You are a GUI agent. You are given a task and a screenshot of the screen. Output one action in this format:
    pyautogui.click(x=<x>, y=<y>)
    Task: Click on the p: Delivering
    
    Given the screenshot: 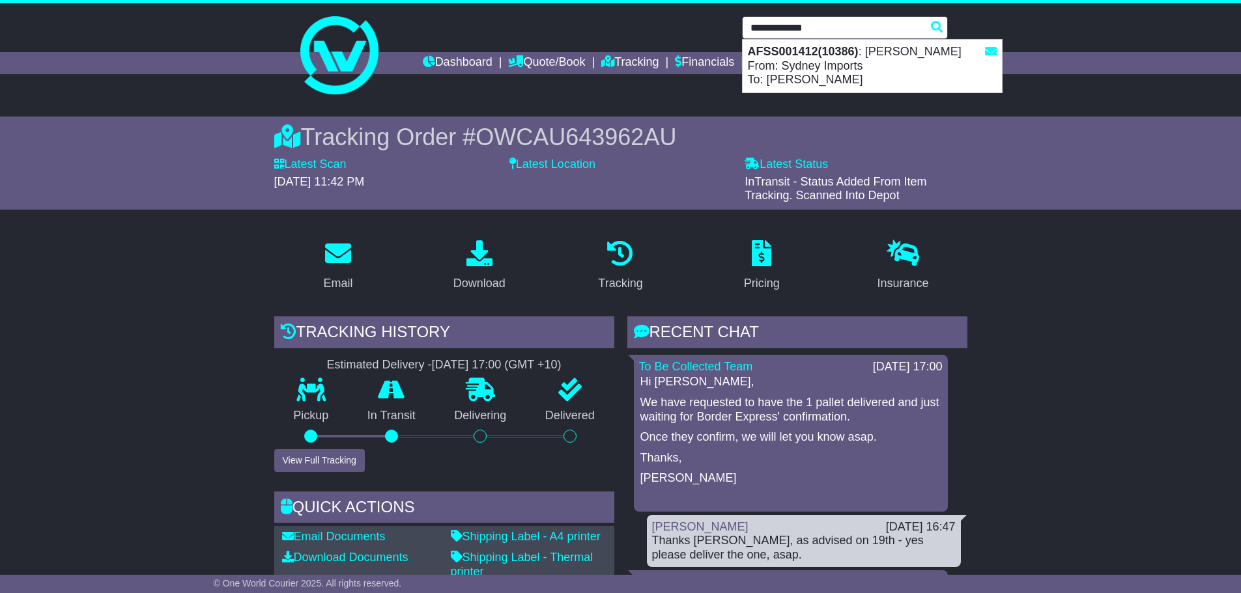 What is the action you would take?
    pyautogui.click(x=481, y=416)
    